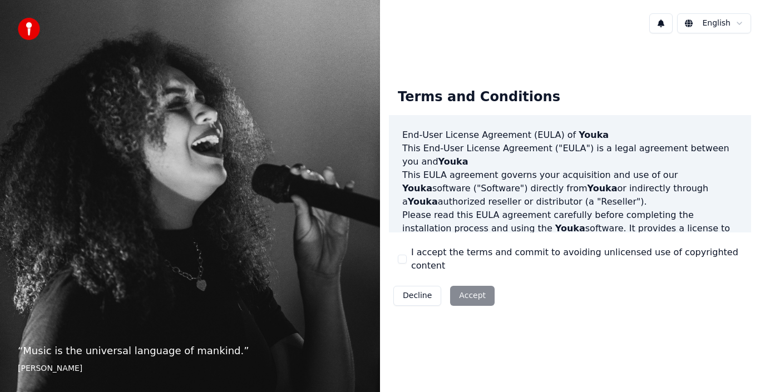 The width and height of the screenshot is (760, 392). I want to click on div: Terms and Conditions, so click(479, 97).